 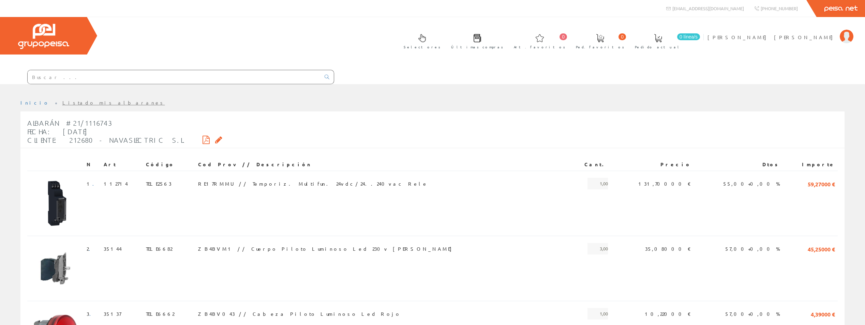 What do you see at coordinates (752, 184) in the screenshot?
I see `span: 55,00+0,00 %` at bounding box center [752, 184].